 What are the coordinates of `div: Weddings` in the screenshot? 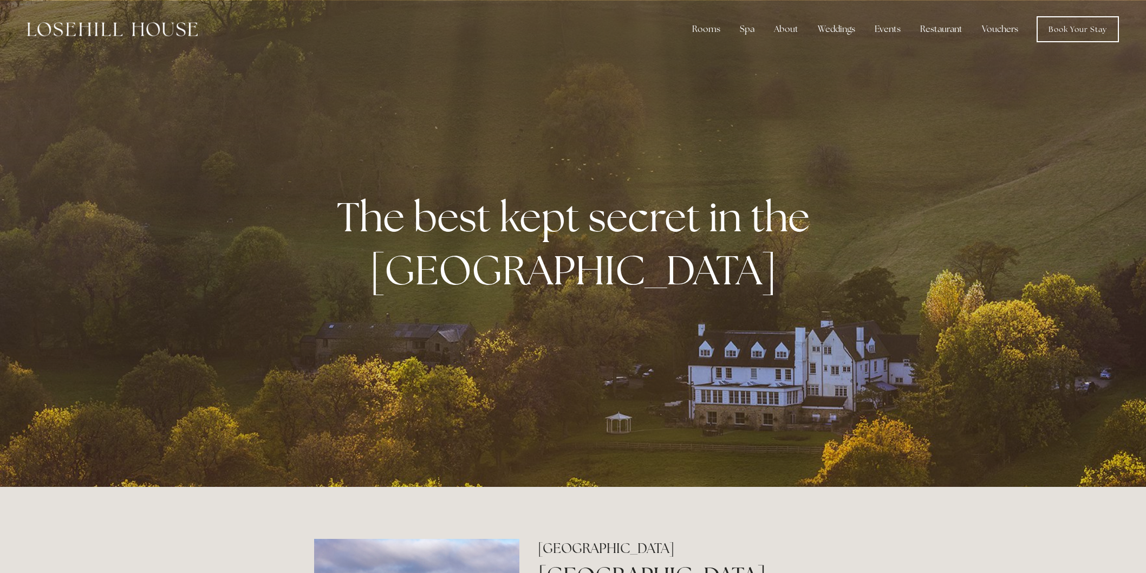 It's located at (836, 29).